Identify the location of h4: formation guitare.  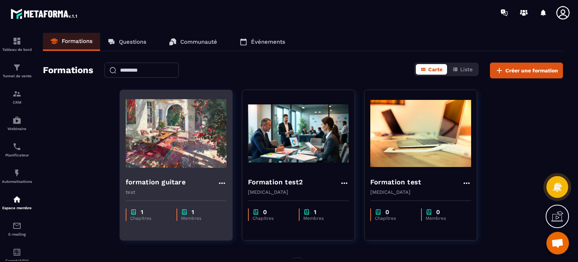
(155, 182).